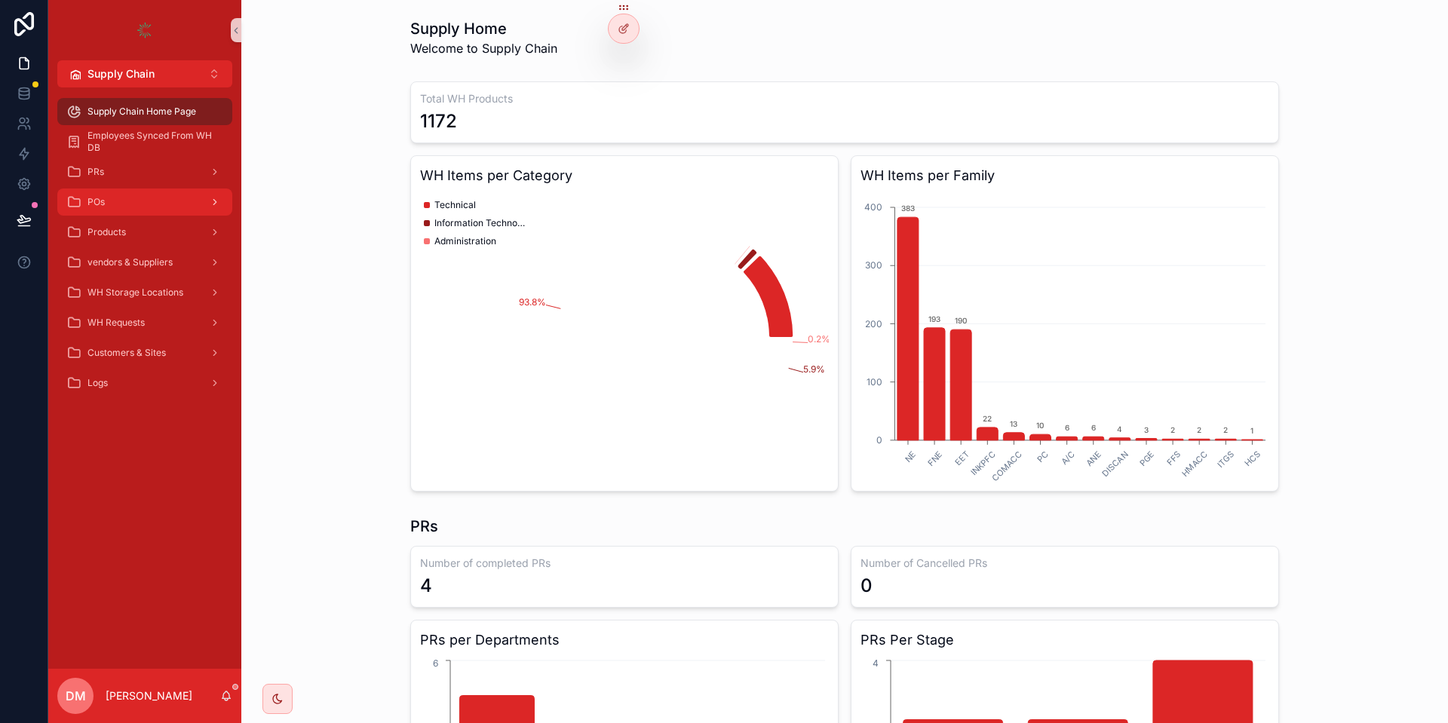 The height and width of the screenshot is (723, 1448). Describe the element at coordinates (1174, 458) in the screenshot. I see `text: FFS` at that location.